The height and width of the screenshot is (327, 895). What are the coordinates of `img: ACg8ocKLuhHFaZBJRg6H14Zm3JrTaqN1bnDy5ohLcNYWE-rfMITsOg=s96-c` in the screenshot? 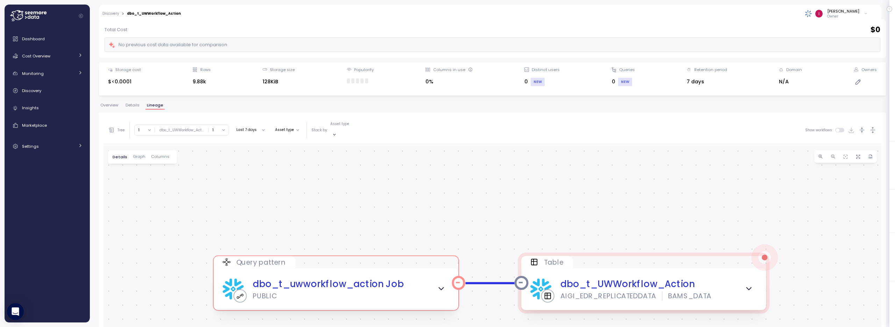 It's located at (819, 13).